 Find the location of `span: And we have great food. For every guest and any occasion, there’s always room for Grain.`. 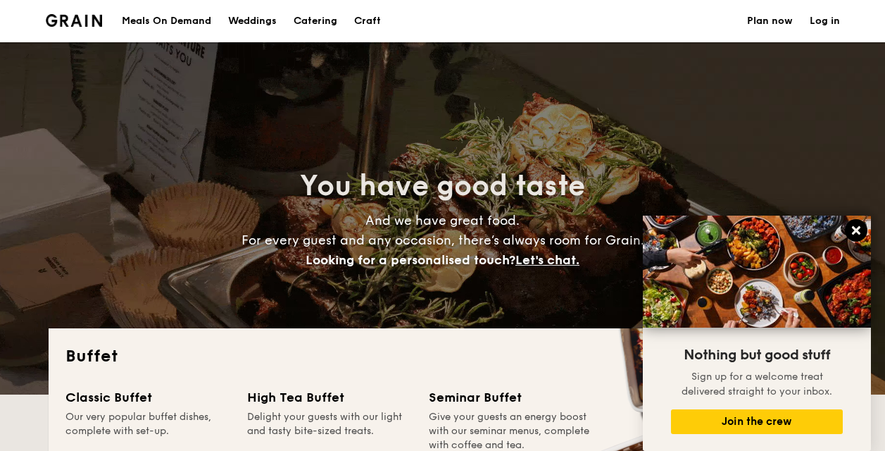

span: And we have great food. For every guest and any occasion, there’s always room for Grain. is located at coordinates (443, 240).